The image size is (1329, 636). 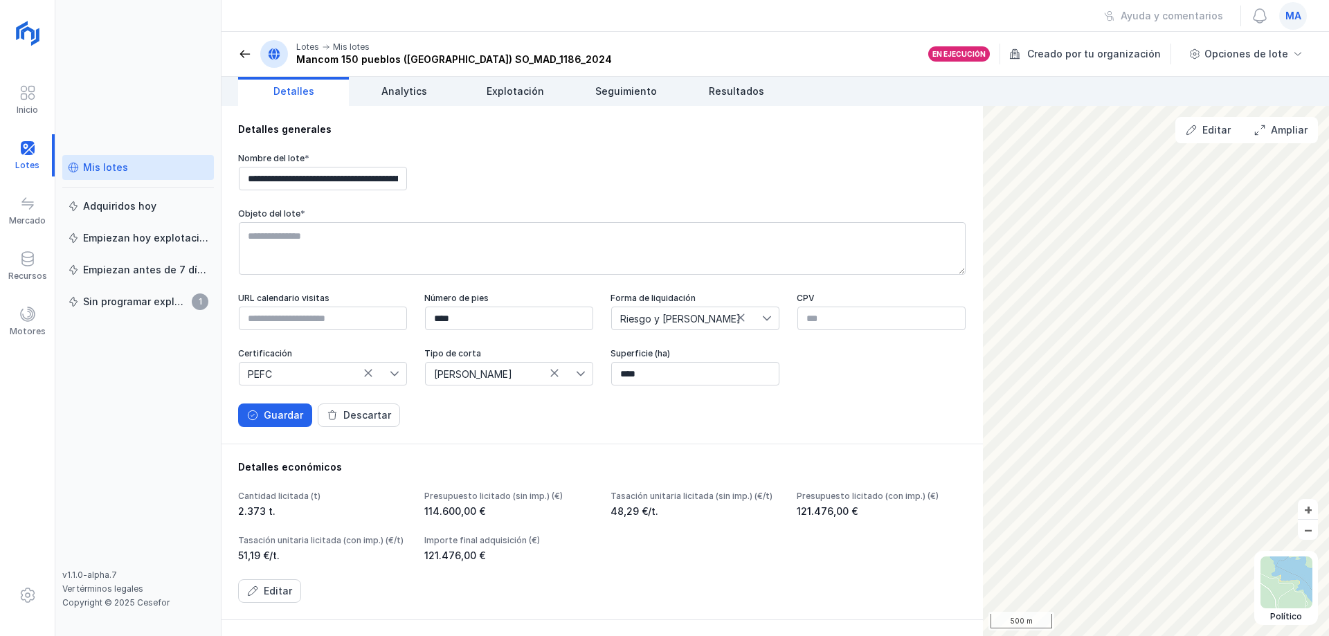 I want to click on div: Cantidad licitada (t), so click(x=323, y=496).